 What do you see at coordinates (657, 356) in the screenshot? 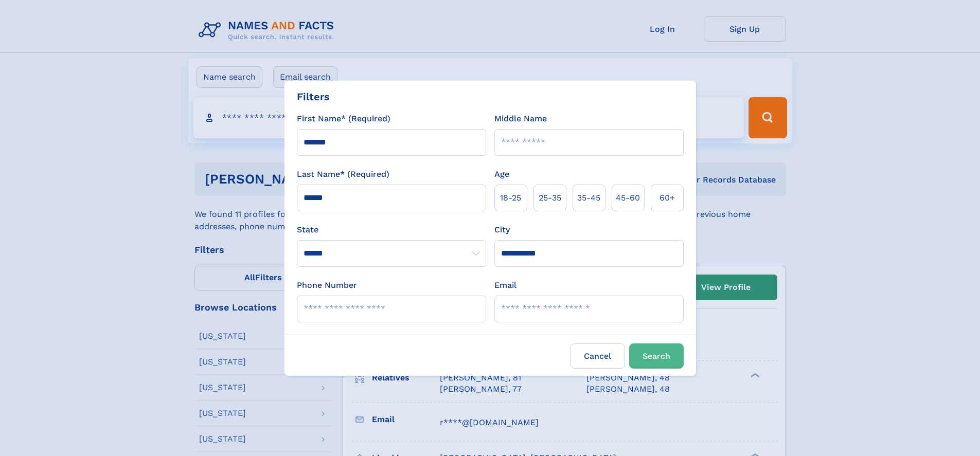
I see `button: Search` at bounding box center [657, 356].